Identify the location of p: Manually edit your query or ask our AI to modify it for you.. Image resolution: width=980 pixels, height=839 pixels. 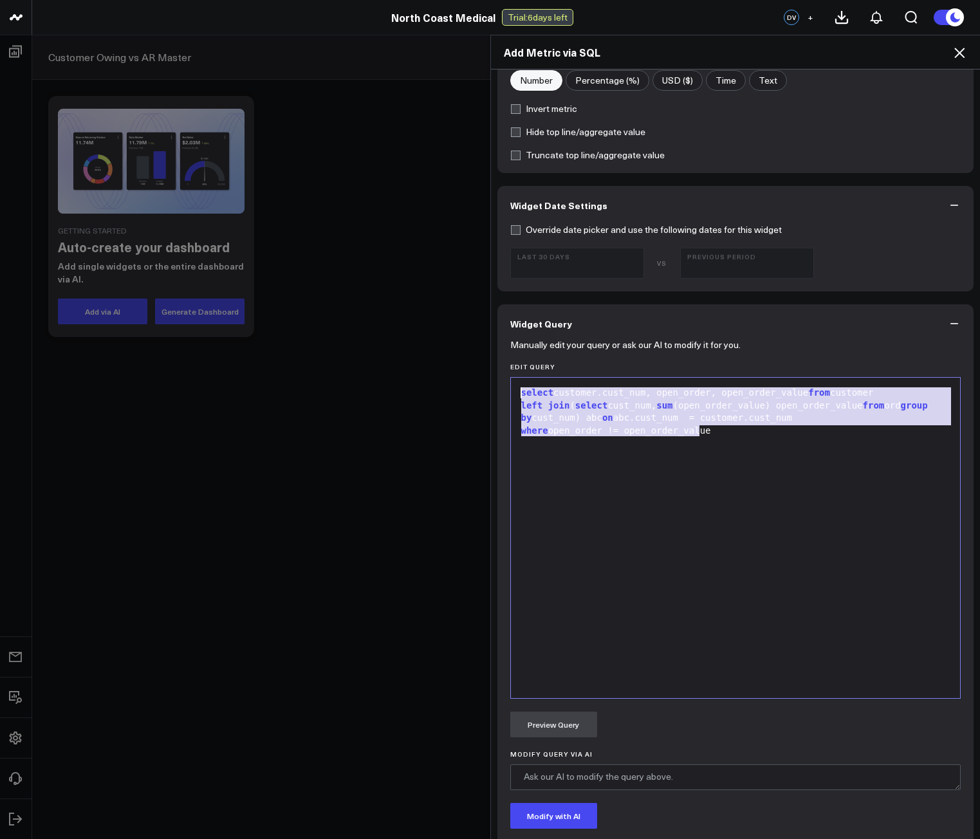
(625, 345).